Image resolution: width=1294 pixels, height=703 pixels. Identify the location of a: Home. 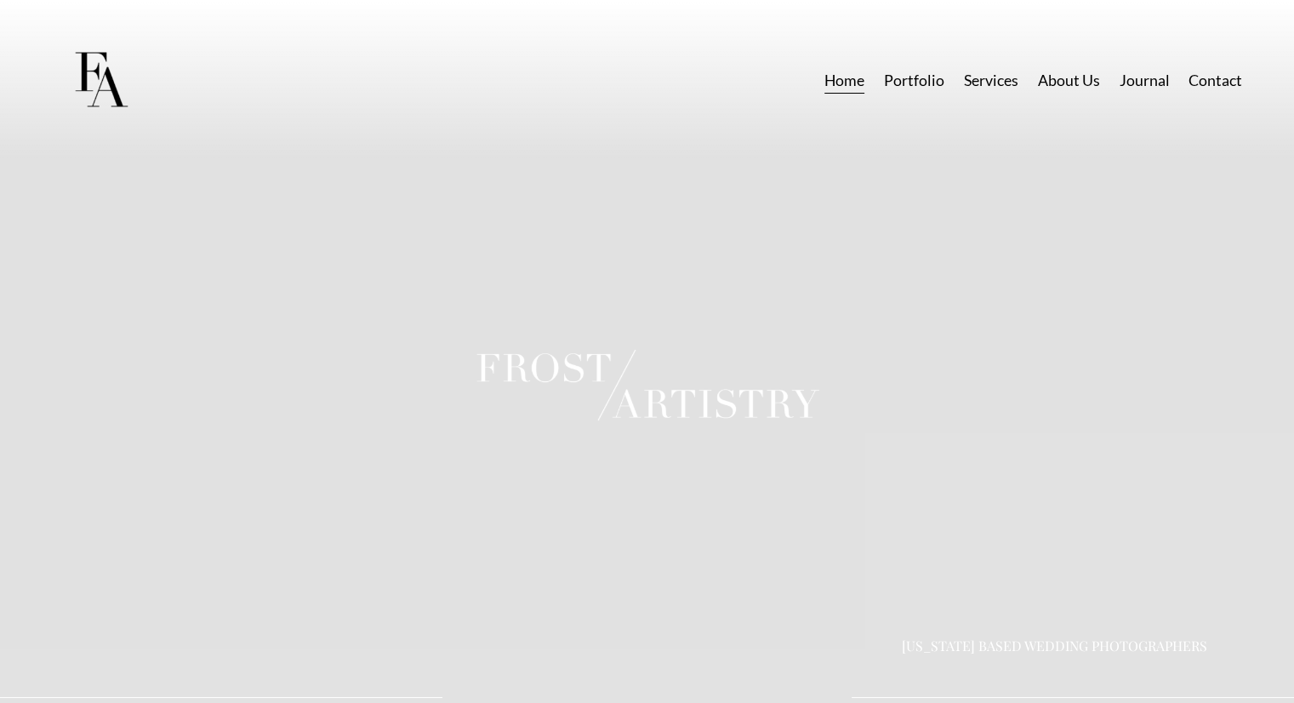
(844, 80).